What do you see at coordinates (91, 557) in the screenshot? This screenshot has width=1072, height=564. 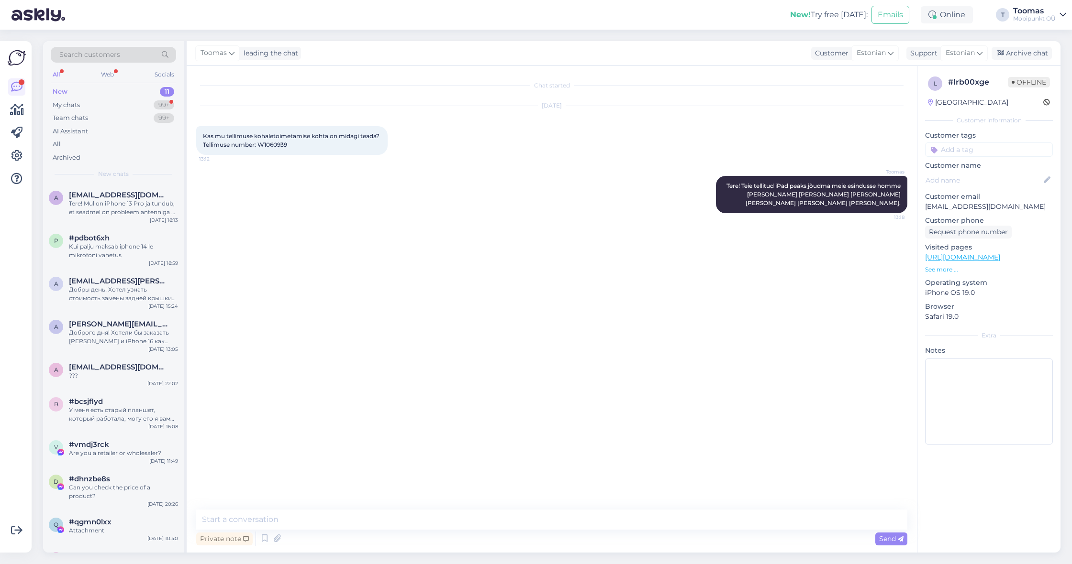 I see `span: Raivel Rättel` at bounding box center [91, 557].